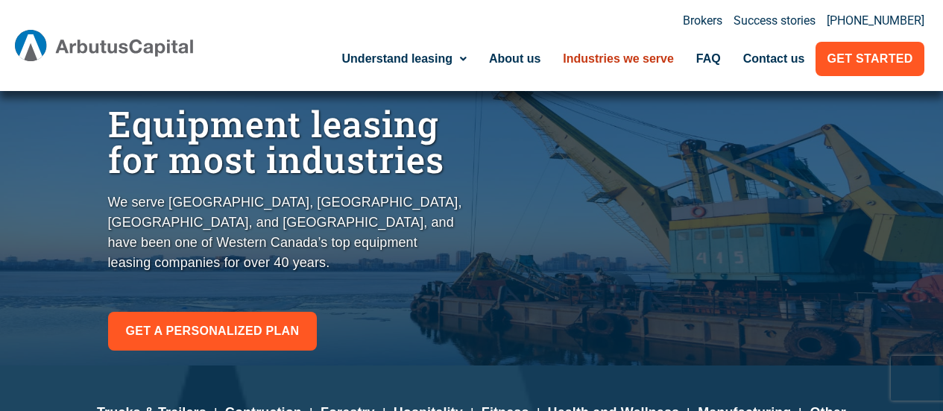 The height and width of the screenshot is (411, 943). I want to click on a: Industries we serve, so click(618, 59).